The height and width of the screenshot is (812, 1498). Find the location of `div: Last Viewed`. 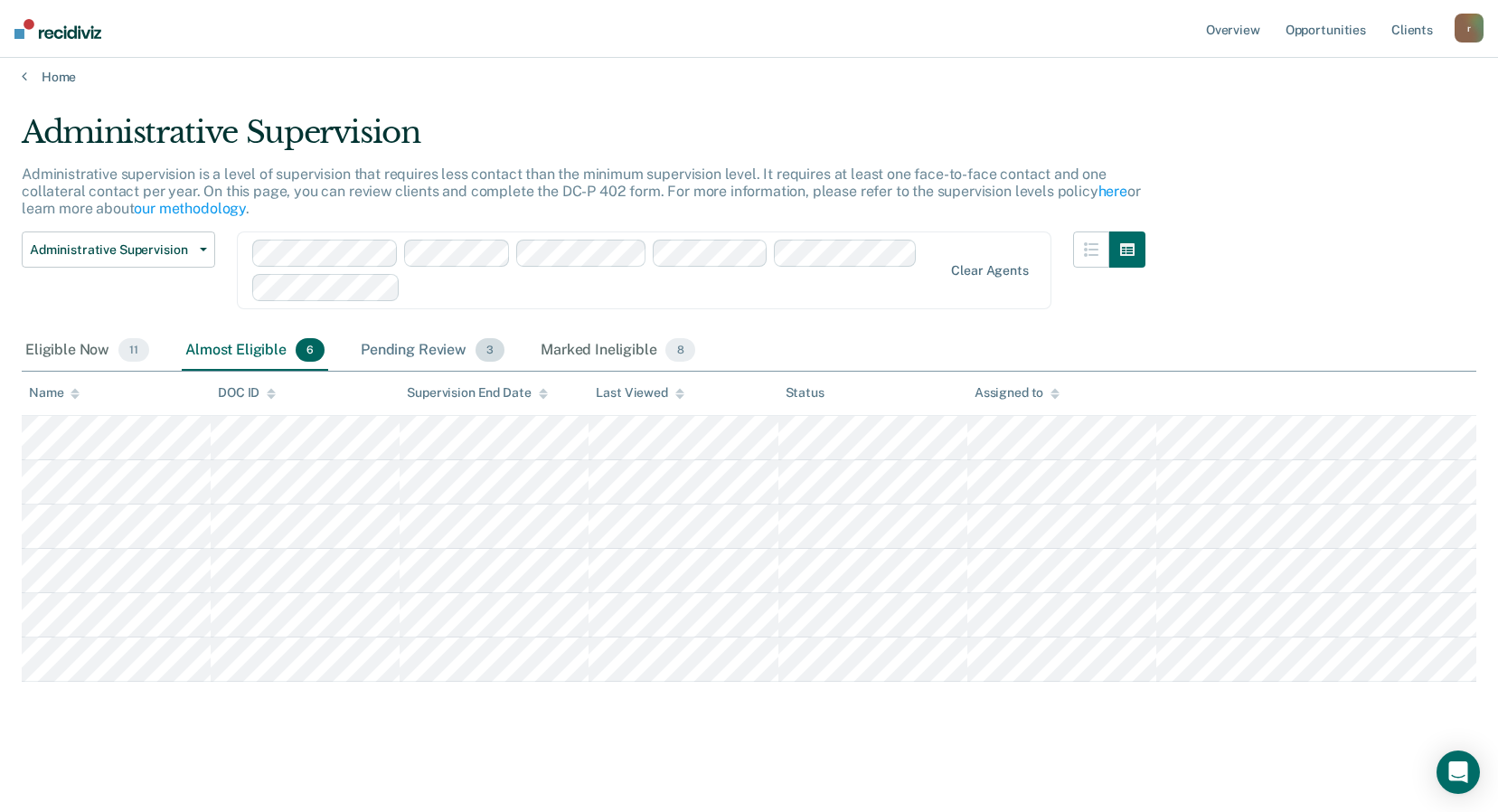

div: Last Viewed is located at coordinates (639, 393).